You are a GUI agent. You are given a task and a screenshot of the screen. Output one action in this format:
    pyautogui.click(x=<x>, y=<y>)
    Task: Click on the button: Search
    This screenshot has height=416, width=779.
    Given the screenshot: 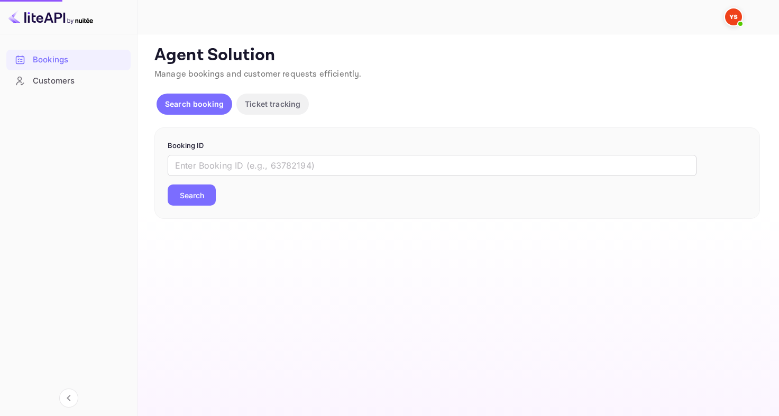 What is the action you would take?
    pyautogui.click(x=191, y=195)
    